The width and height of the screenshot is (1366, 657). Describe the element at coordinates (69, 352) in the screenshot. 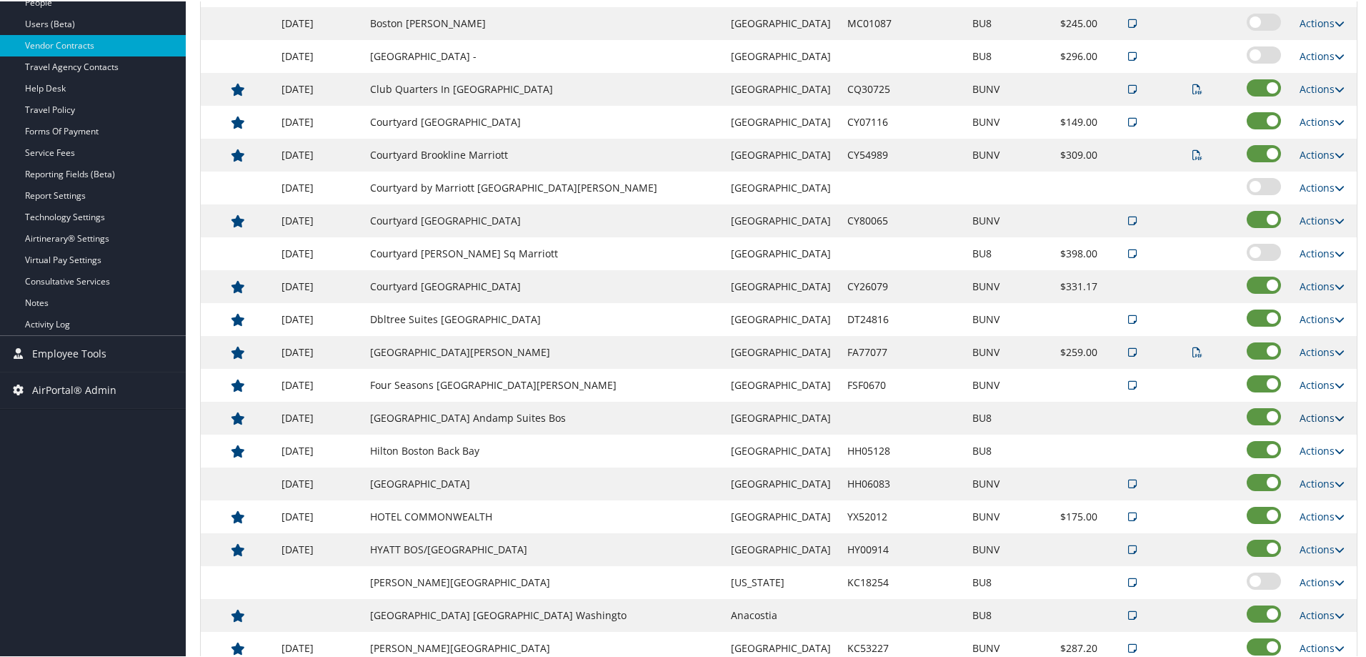

I see `span: Employee Tools` at that location.